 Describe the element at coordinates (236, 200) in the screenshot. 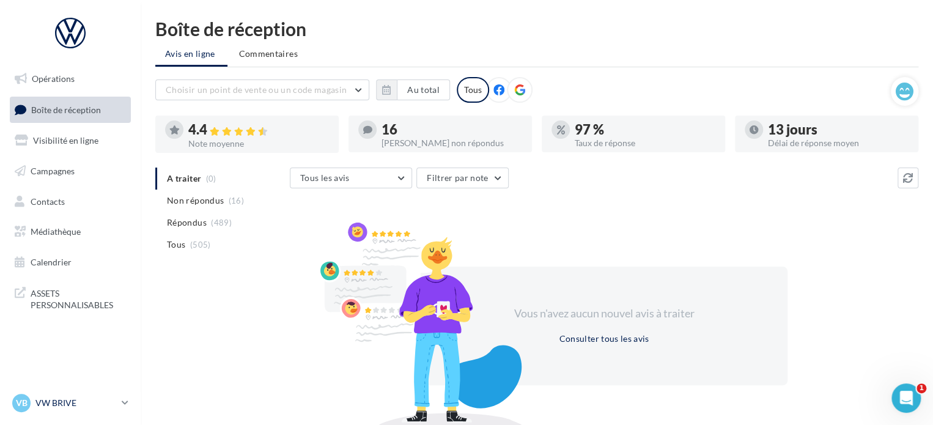

I see `span: (16)` at that location.